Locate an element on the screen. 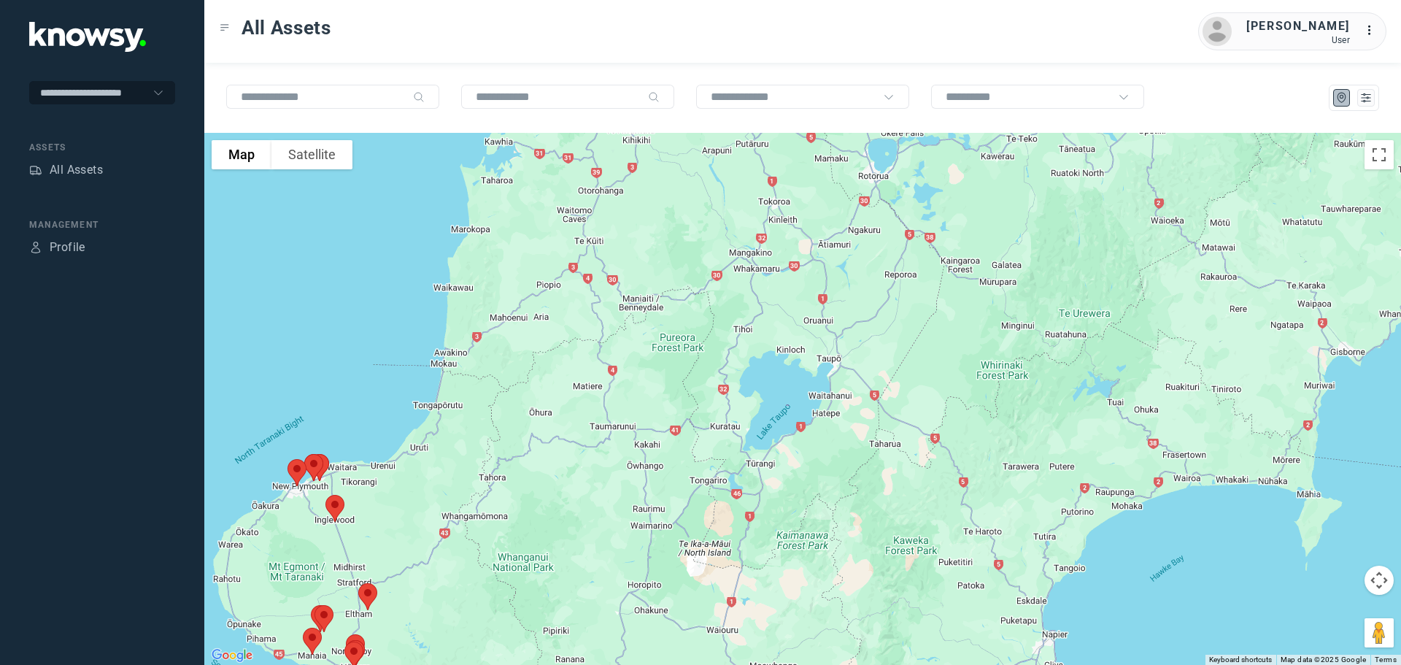  div: Toggle Menu is located at coordinates (225, 28).